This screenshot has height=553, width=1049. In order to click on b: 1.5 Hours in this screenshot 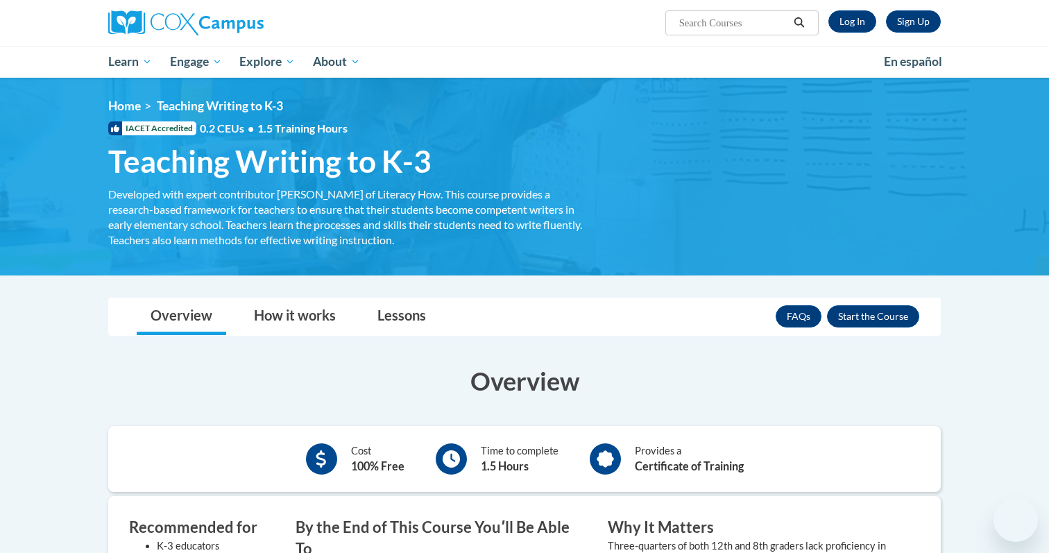, I will do `click(504, 465)`.